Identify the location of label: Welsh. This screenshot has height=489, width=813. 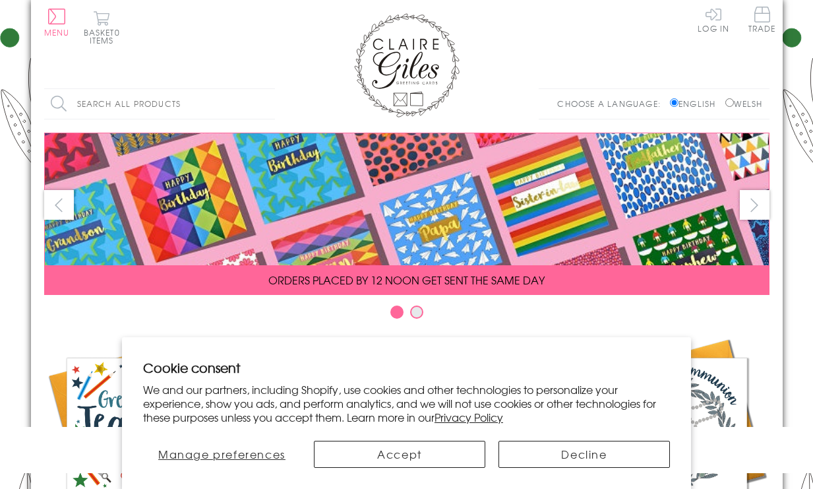
(744, 104).